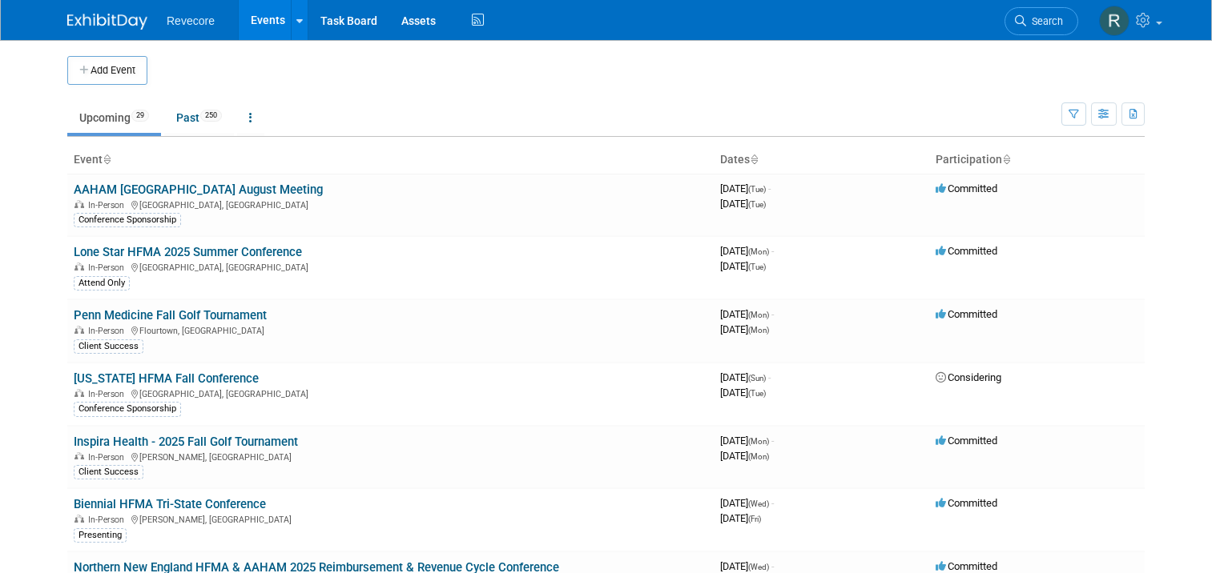 The image size is (1212, 573). I want to click on span: Considering, so click(968, 377).